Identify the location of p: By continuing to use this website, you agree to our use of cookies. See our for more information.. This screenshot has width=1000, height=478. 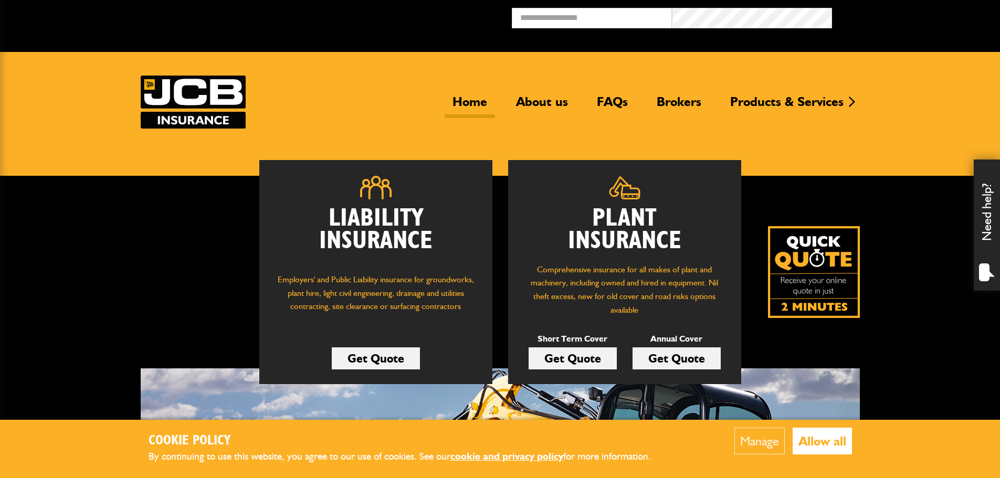
(408, 457).